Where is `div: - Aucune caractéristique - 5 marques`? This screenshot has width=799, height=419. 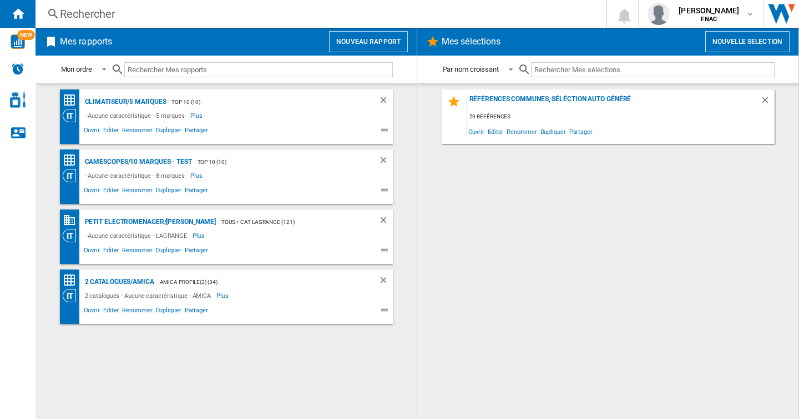
div: - Aucune caractéristique - 5 marques is located at coordinates (136, 115).